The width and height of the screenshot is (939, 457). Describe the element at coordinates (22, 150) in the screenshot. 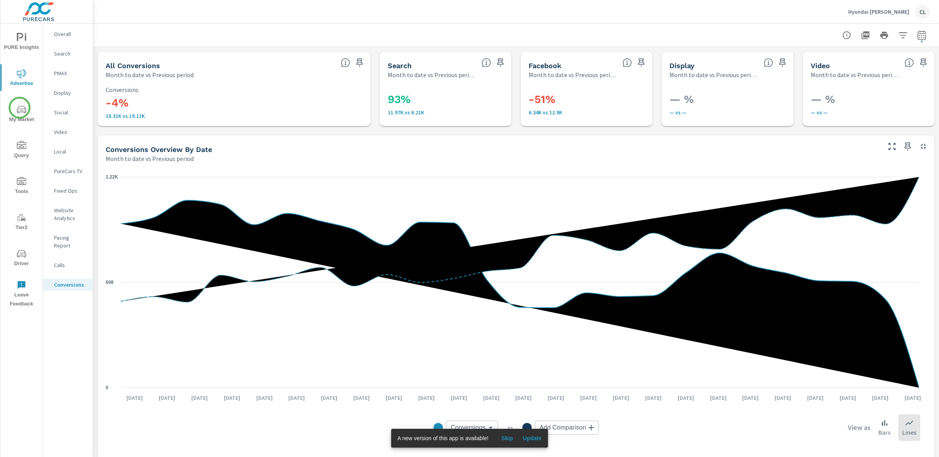

I see `span: Query` at that location.